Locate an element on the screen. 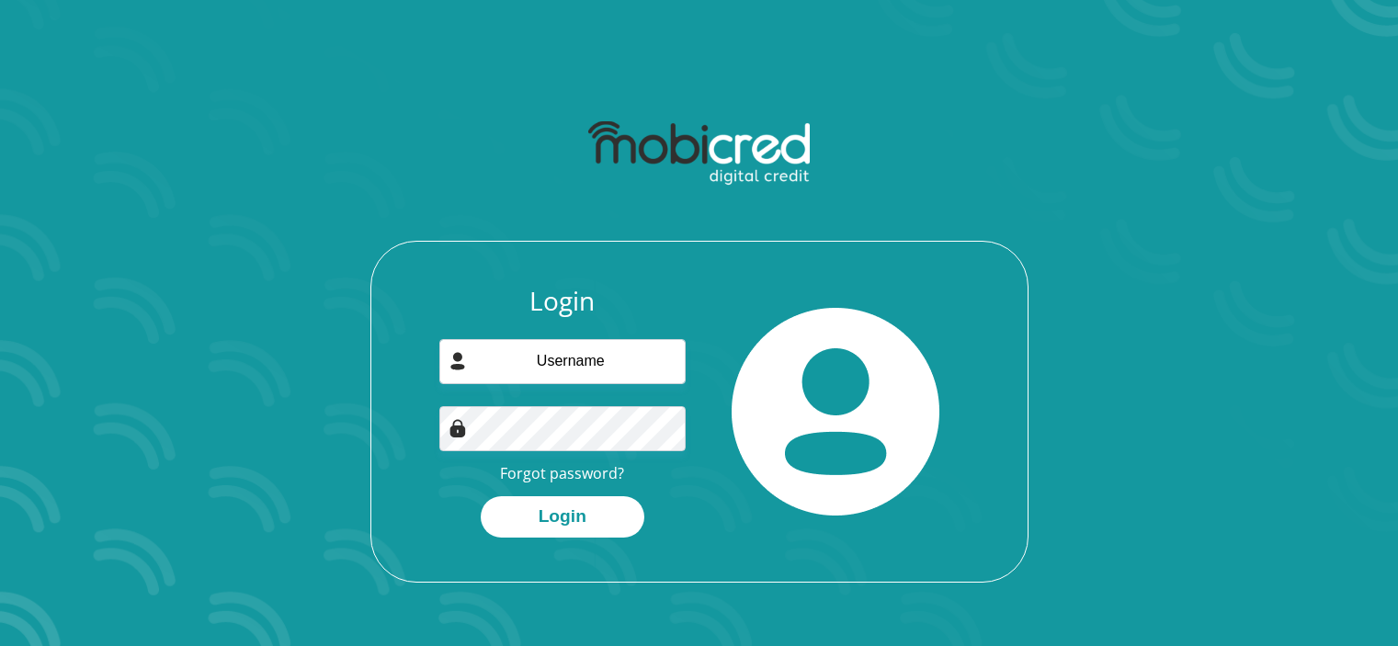  h3: Login is located at coordinates (562, 301).